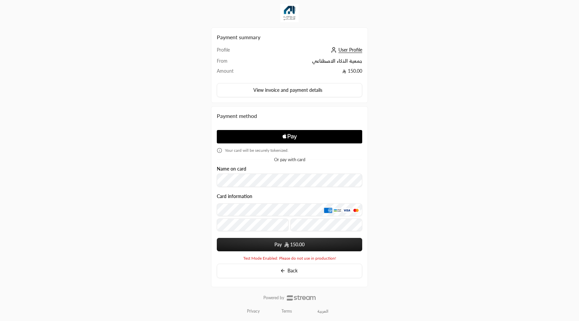  I want to click on a: User Profile, so click(345, 50).